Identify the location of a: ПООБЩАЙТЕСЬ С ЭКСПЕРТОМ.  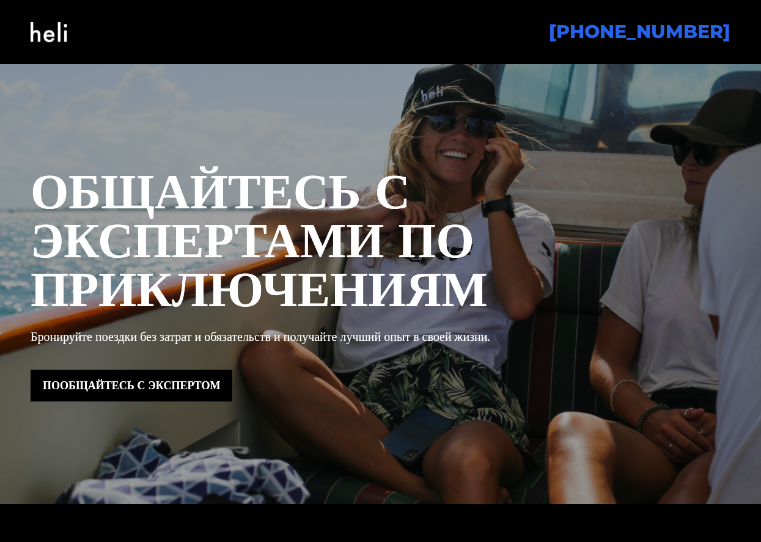
(131, 386).